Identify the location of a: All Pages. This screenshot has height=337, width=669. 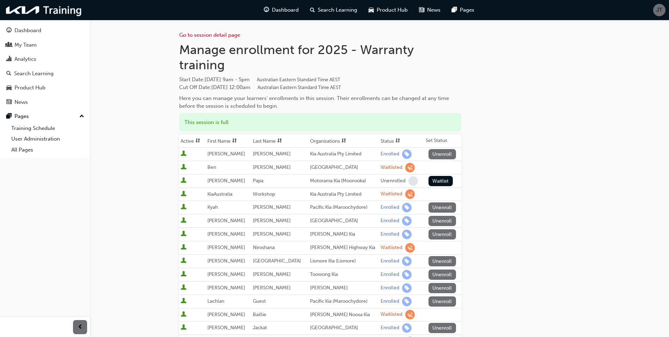
(48, 150).